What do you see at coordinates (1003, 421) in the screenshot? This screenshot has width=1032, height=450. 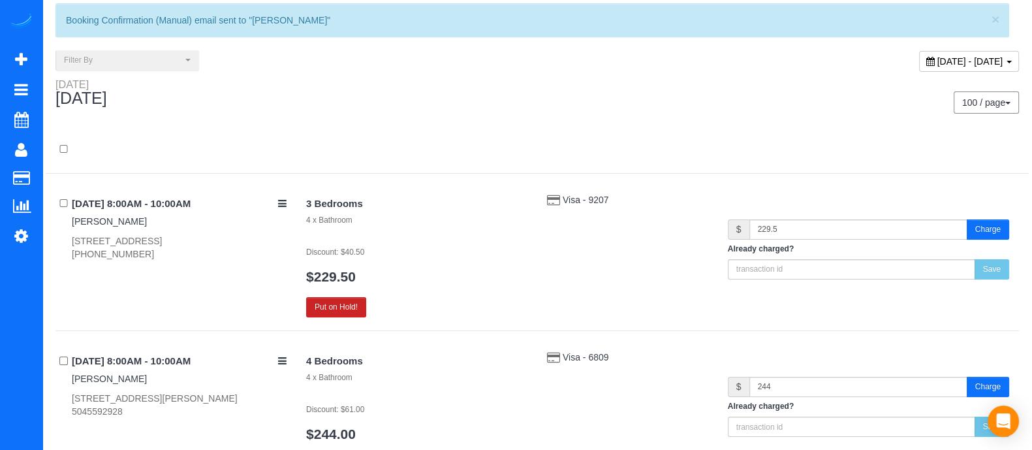 I see `div: Open Intercom Messenger` at bounding box center [1003, 421].